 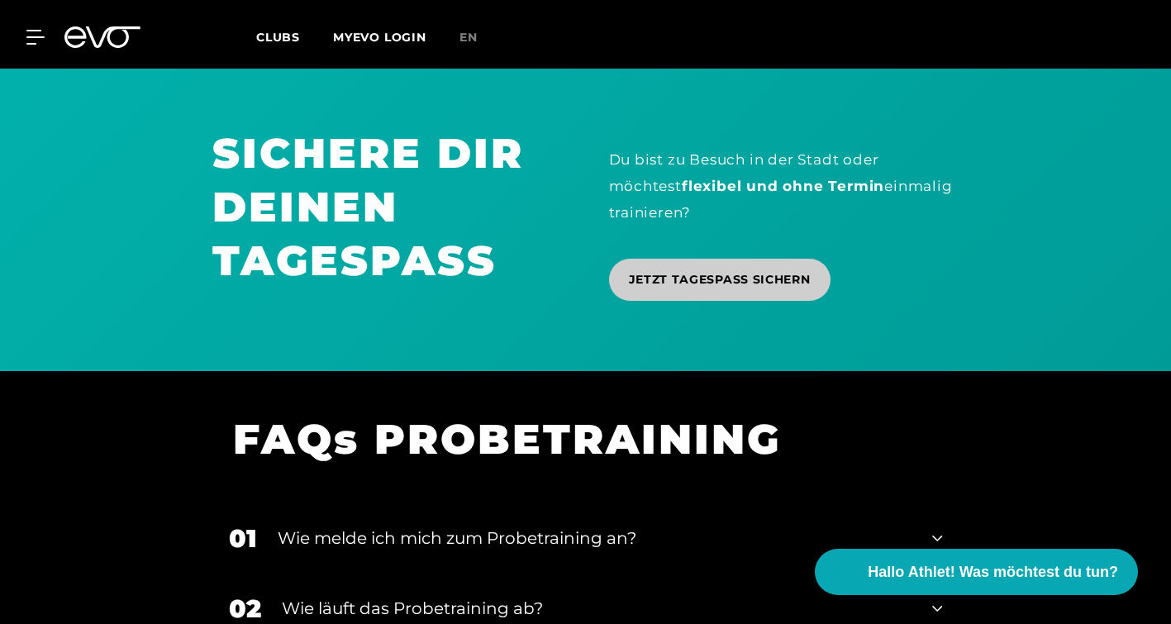 I want to click on a: JETZT TAGESPASS SICHERN, so click(x=720, y=279).